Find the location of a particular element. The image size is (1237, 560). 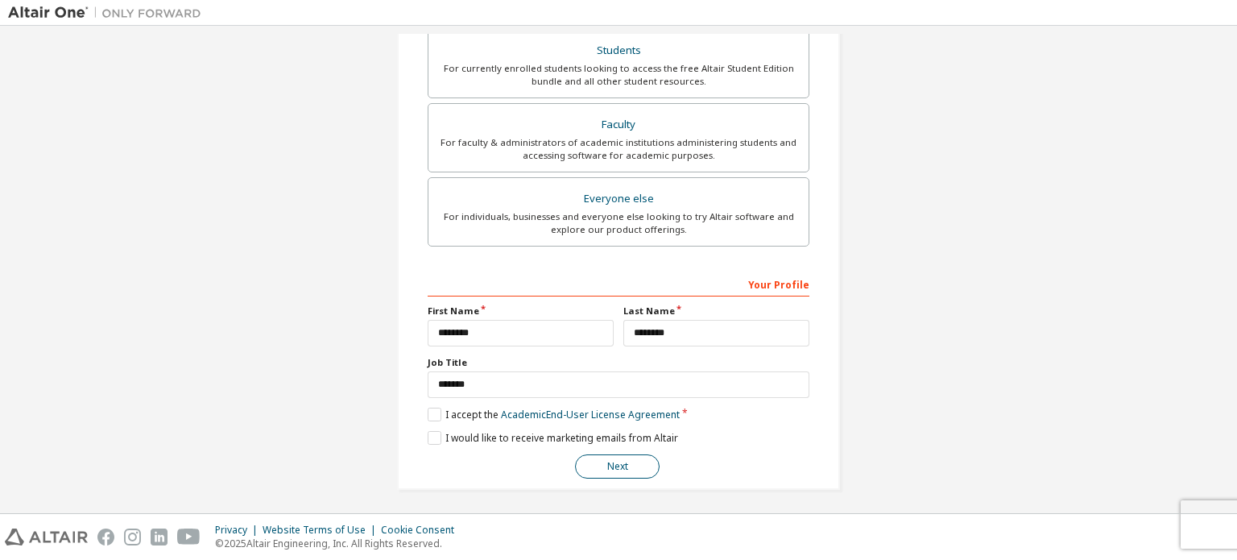

label: I accept the is located at coordinates (553, 414).